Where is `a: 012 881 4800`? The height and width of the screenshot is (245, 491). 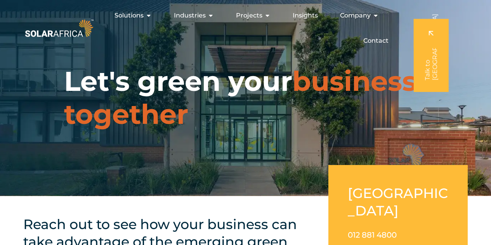 a: 012 881 4800 is located at coordinates (372, 235).